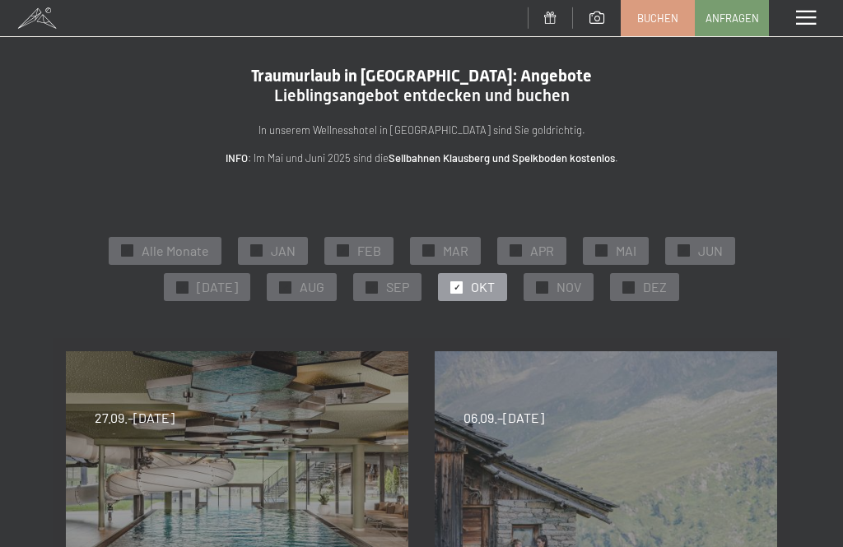 Image resolution: width=843 pixels, height=547 pixels. What do you see at coordinates (421, 158) in the screenshot?
I see `p: : Im Mai und Juni 2025 sind die .` at bounding box center [421, 158].